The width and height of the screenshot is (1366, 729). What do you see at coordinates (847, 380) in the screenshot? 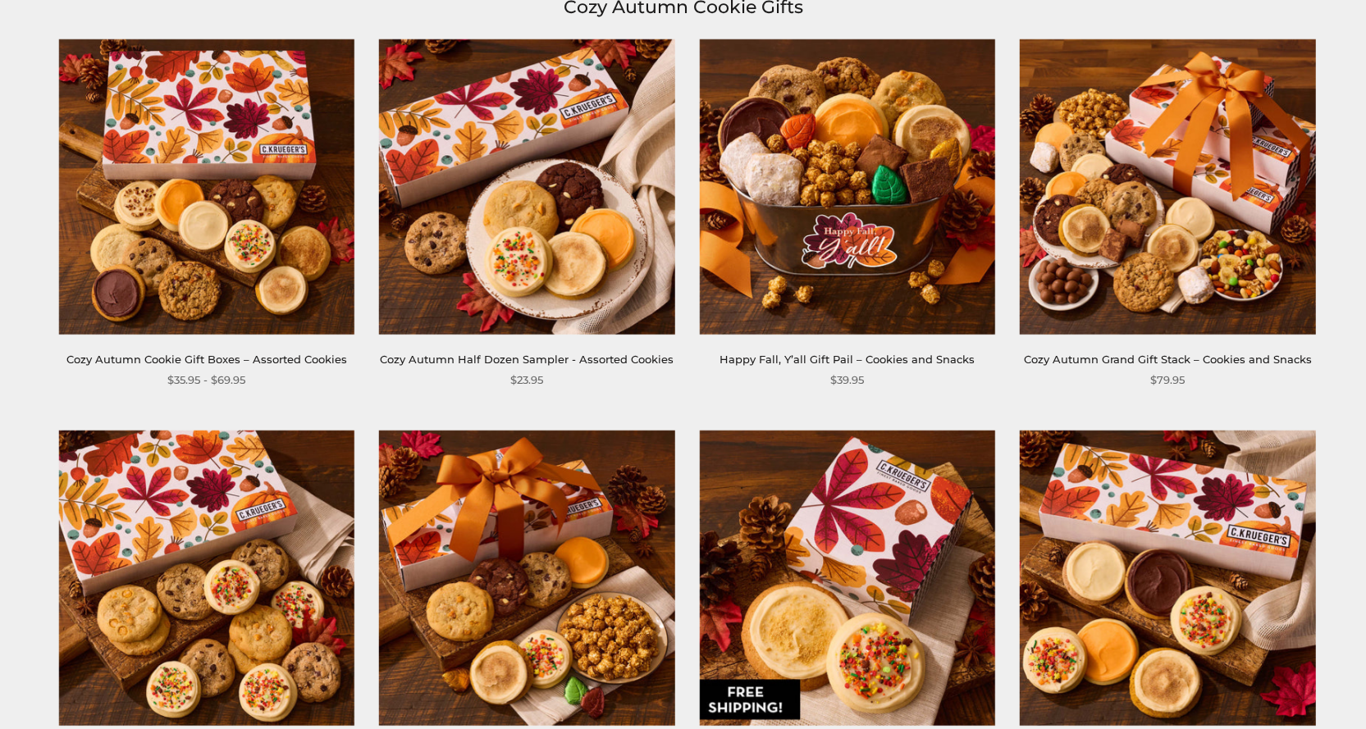
I see `span: $39.95` at bounding box center [847, 380].